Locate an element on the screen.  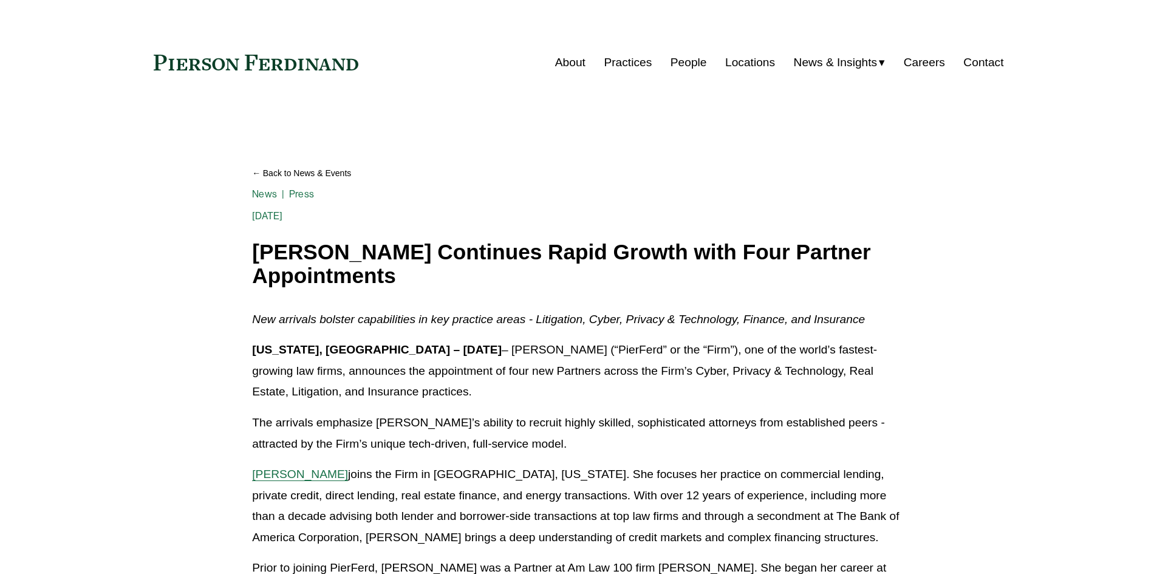
a: Contact is located at coordinates (983, 63).